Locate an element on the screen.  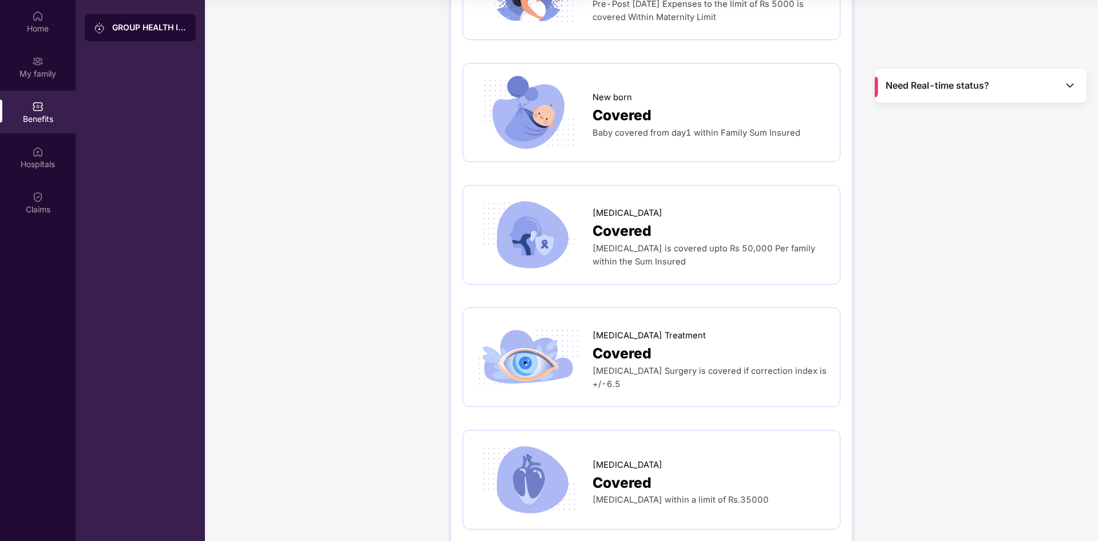
span: New born is located at coordinates (612, 97).